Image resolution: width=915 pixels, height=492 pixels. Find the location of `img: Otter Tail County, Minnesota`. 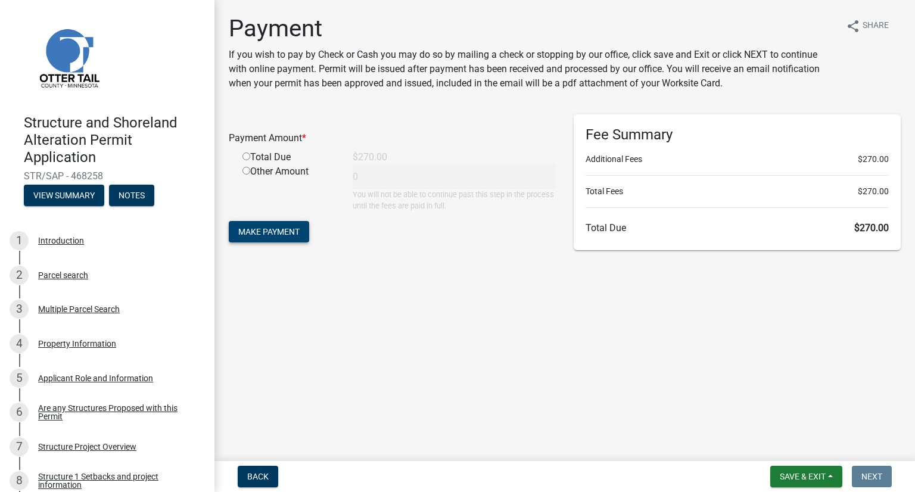

img: Otter Tail County, Minnesota is located at coordinates (68, 57).